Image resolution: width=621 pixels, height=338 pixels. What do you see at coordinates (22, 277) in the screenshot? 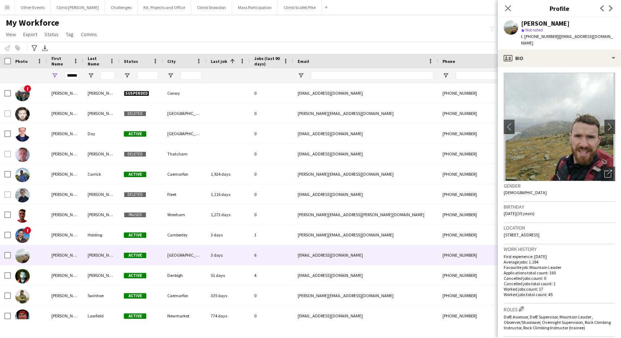
I see `img: Thomas Hodgkinson` at bounding box center [22, 277].